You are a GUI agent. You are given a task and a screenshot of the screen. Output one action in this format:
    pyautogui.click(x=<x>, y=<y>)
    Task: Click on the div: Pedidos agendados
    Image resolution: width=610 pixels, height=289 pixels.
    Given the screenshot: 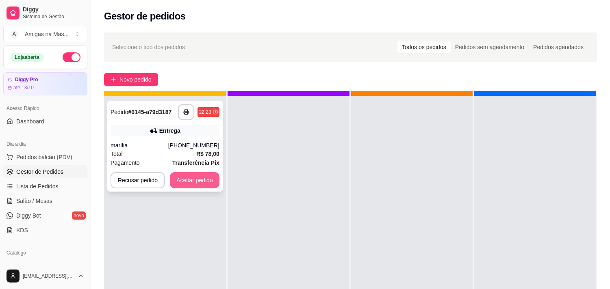 What is the action you would take?
    pyautogui.click(x=558, y=47)
    